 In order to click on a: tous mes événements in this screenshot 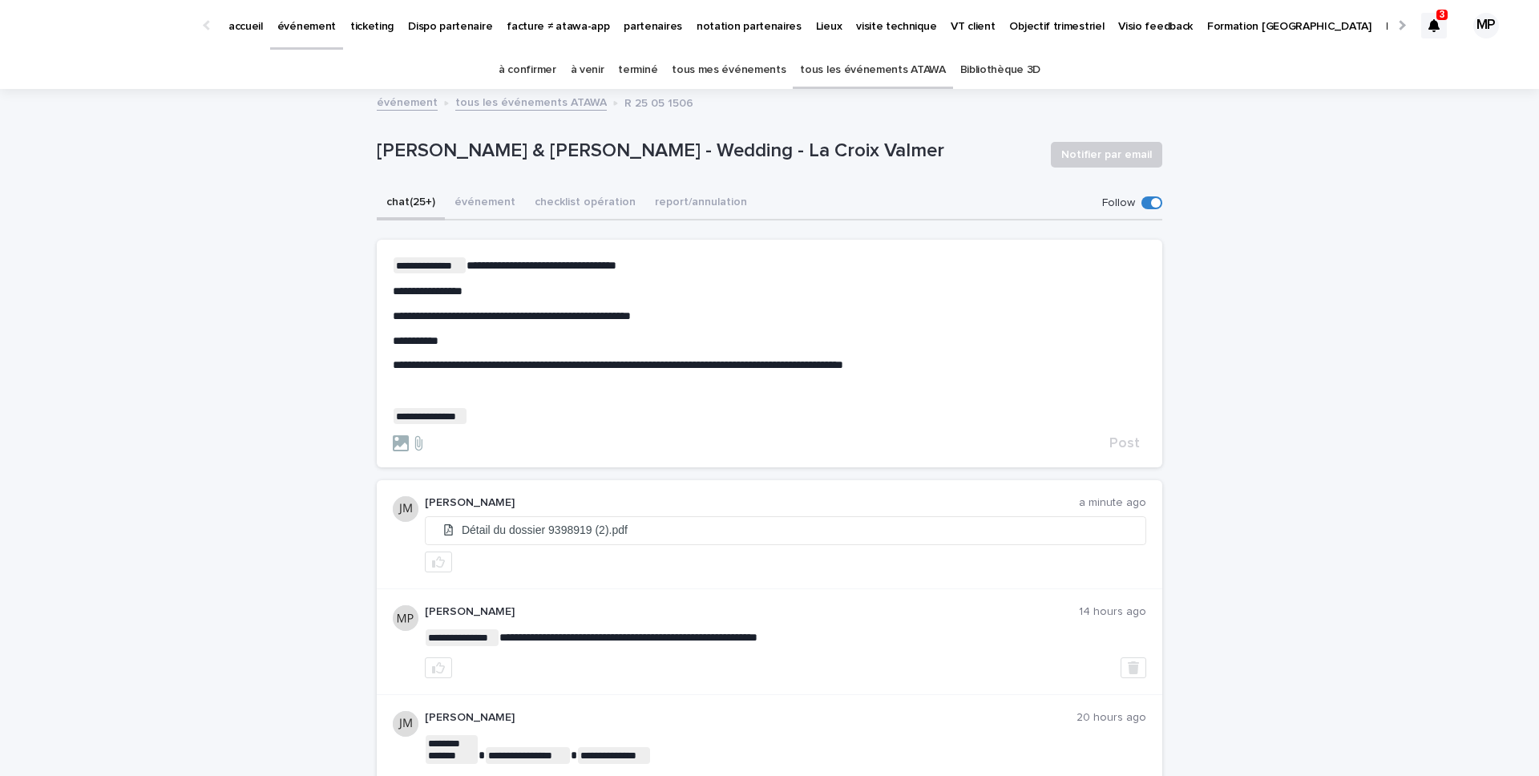, I will do `click(729, 70)`.